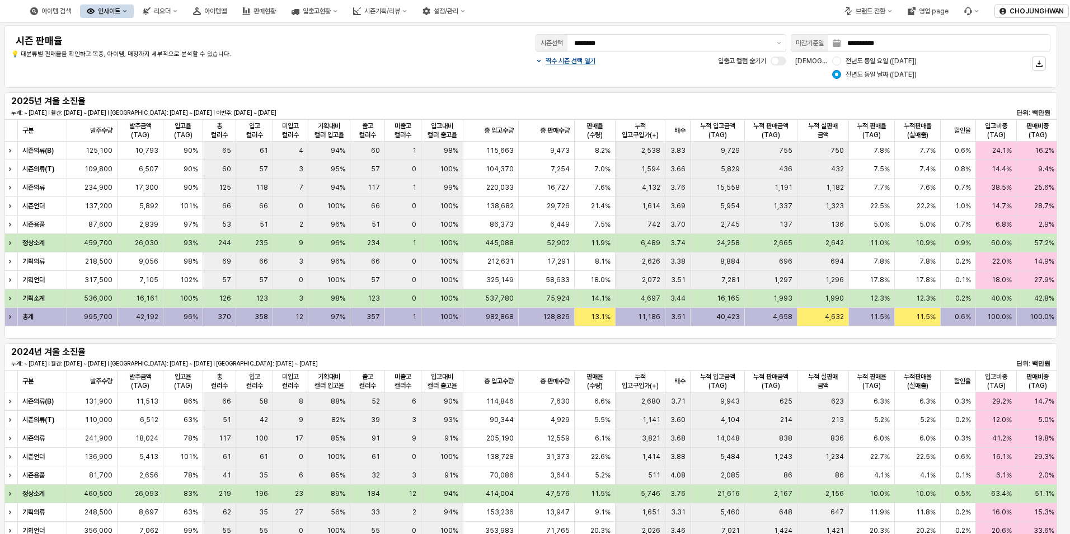 The image size is (1070, 534). I want to click on span: 137, so click(786, 224).